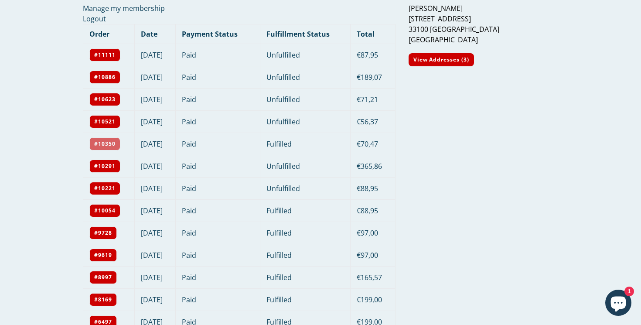 The width and height of the screenshot is (641, 325). What do you see at coordinates (372, 277) in the screenshot?
I see `td: €165,57` at bounding box center [372, 277].